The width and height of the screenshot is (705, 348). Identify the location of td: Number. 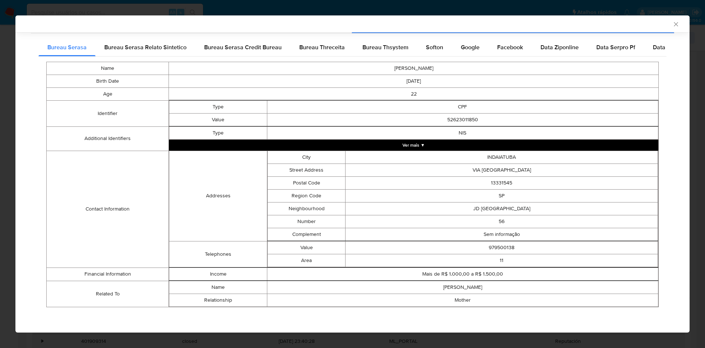
(306, 221).